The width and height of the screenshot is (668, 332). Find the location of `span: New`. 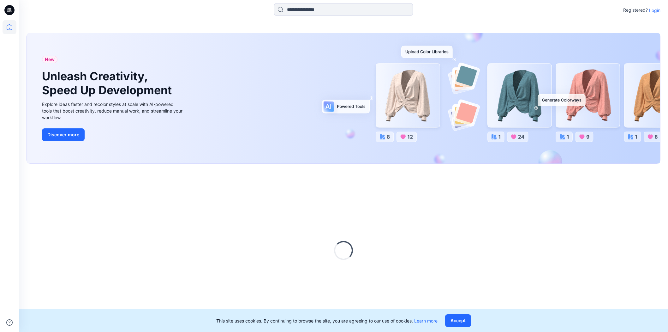

span: New is located at coordinates (50, 59).